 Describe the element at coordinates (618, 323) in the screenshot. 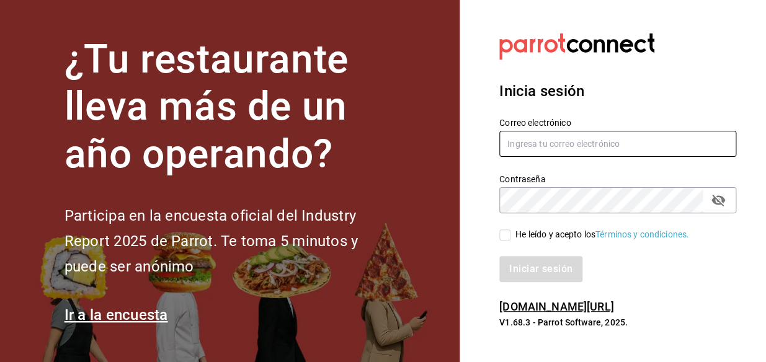

I see `p: V1.68.3 - Parrot Software, 2025.` at that location.